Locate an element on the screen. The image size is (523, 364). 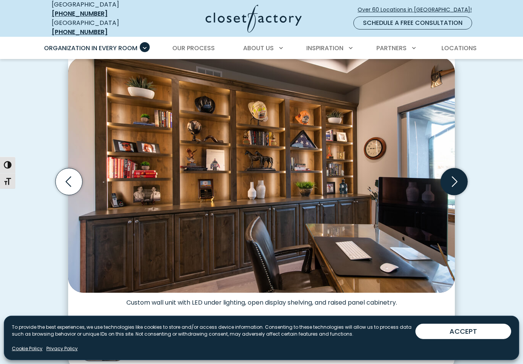
span: Locations is located at coordinates (459, 48).